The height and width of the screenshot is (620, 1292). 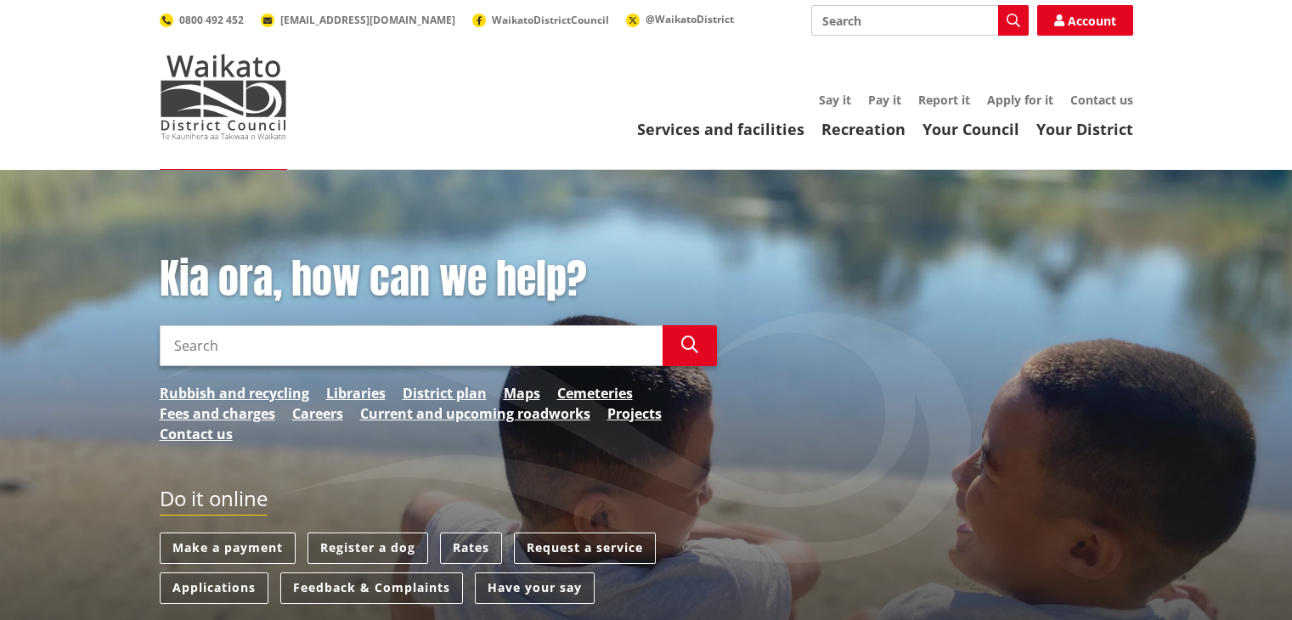 I want to click on a: Say it, so click(x=835, y=99).